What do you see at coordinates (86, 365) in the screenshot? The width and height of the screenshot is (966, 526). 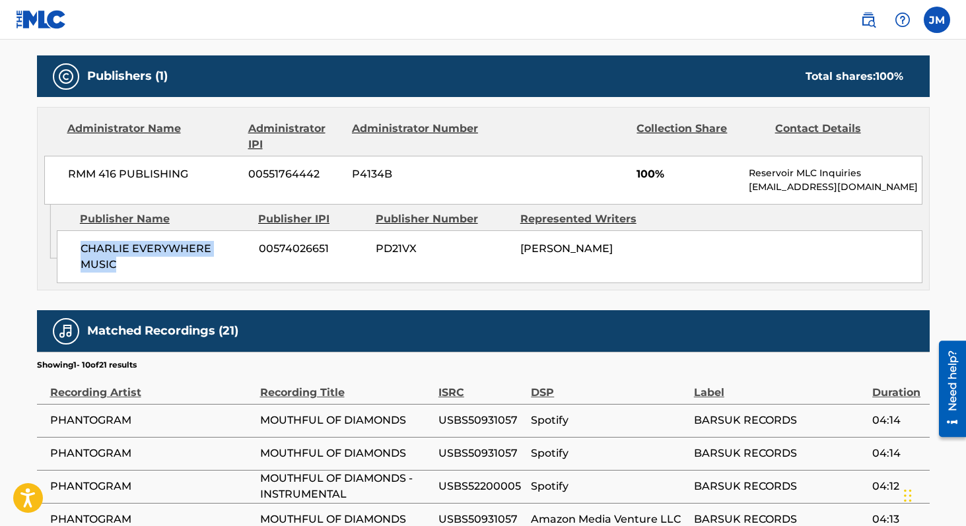 I see `p: Showing 1 - 10 of 21 results` at bounding box center [86, 365].